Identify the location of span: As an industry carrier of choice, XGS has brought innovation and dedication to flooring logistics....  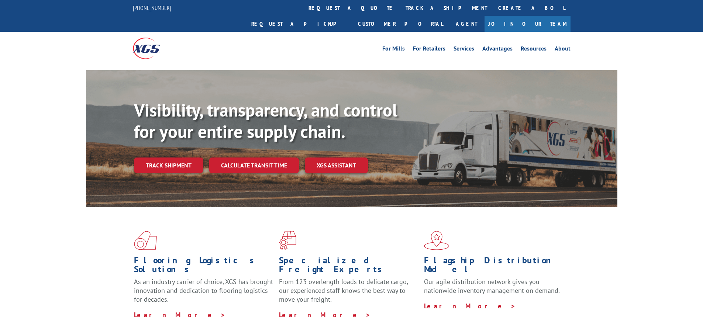
(203, 290).